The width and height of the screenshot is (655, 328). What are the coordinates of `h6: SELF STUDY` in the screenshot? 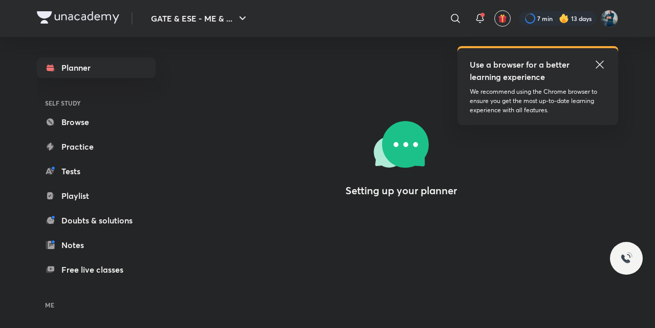 It's located at (96, 103).